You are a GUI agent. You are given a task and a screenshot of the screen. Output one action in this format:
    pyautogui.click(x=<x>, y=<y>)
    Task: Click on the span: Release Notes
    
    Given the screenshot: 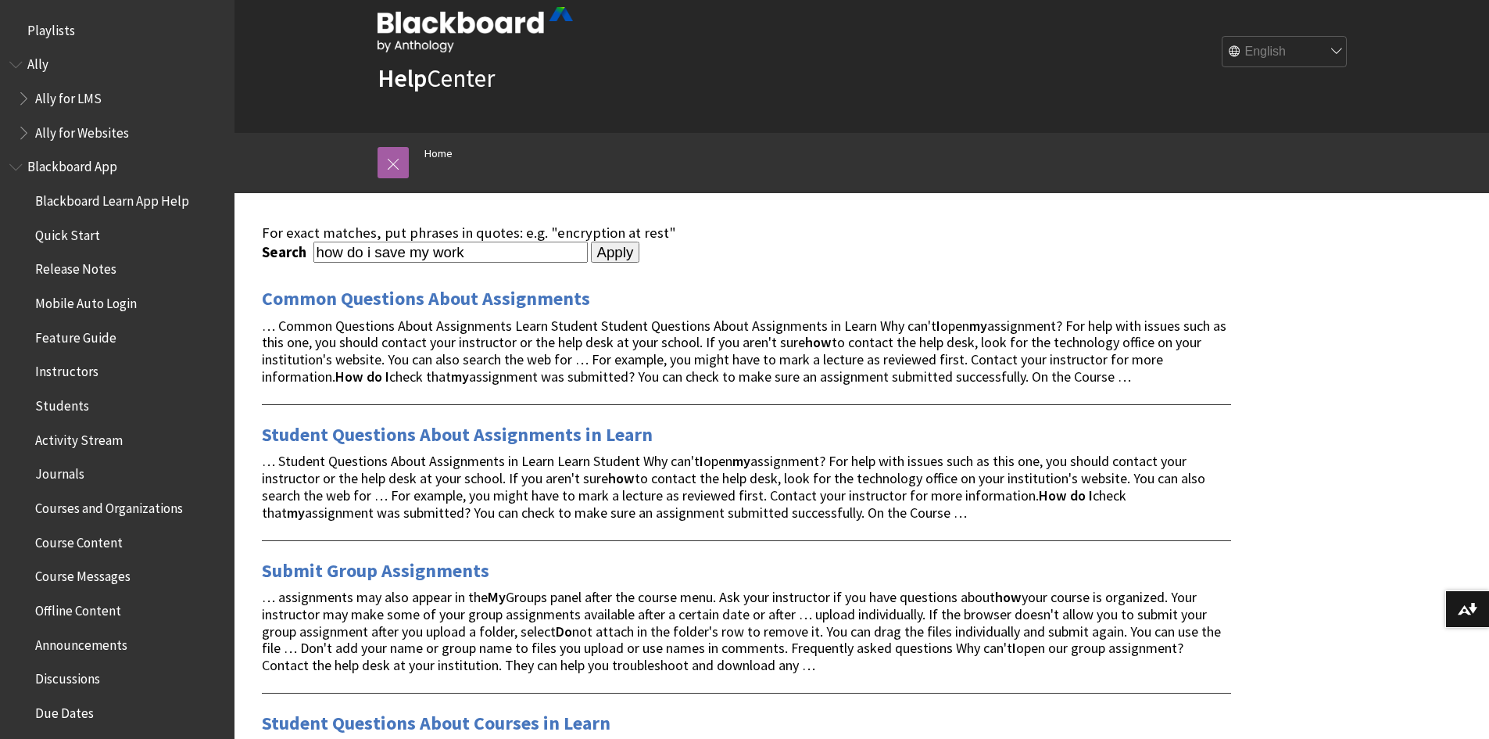 What is the action you would take?
    pyautogui.click(x=76, y=266)
    